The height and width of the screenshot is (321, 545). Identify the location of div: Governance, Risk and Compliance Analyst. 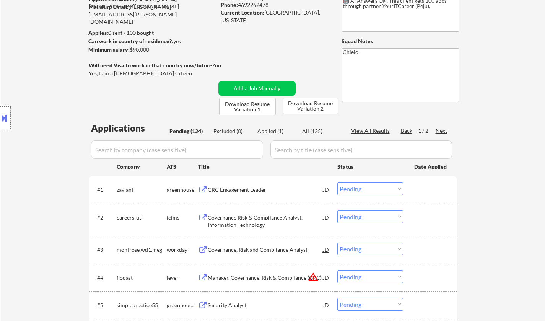
(265, 250).